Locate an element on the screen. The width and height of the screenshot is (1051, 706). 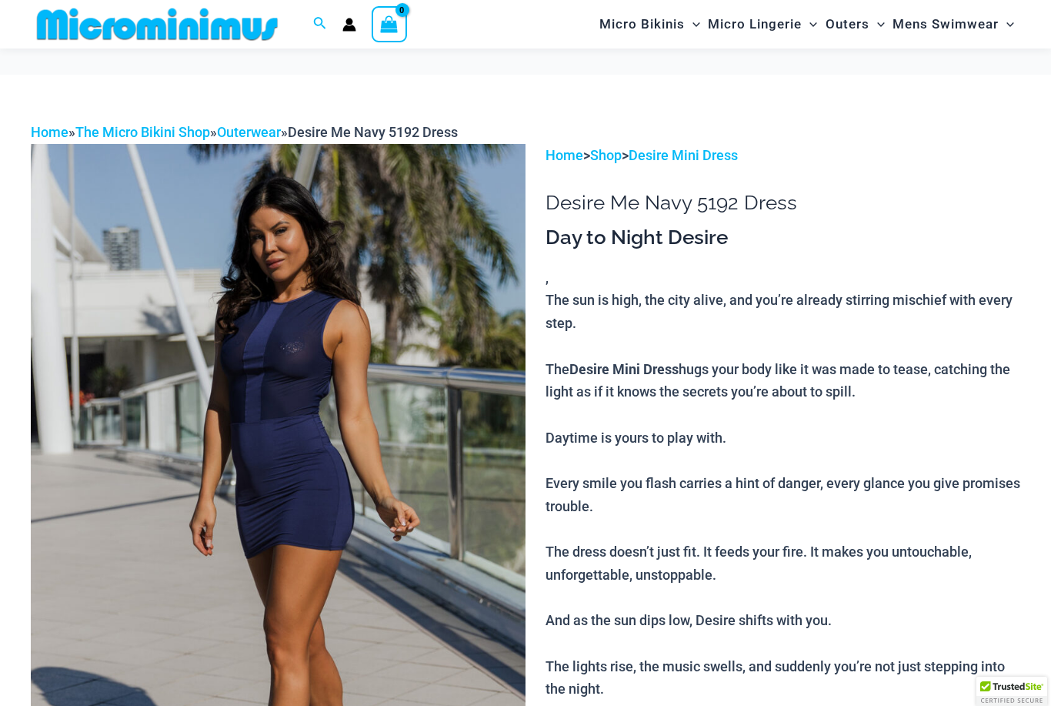
a: Account icon link is located at coordinates (349, 25).